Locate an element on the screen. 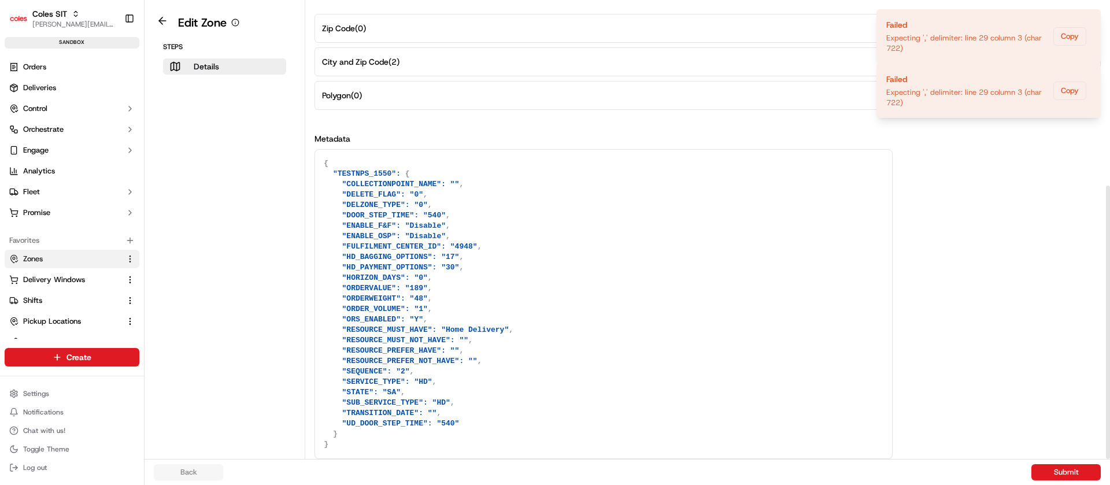 The height and width of the screenshot is (485, 1110). button: Coles SIT is located at coordinates (50, 14).